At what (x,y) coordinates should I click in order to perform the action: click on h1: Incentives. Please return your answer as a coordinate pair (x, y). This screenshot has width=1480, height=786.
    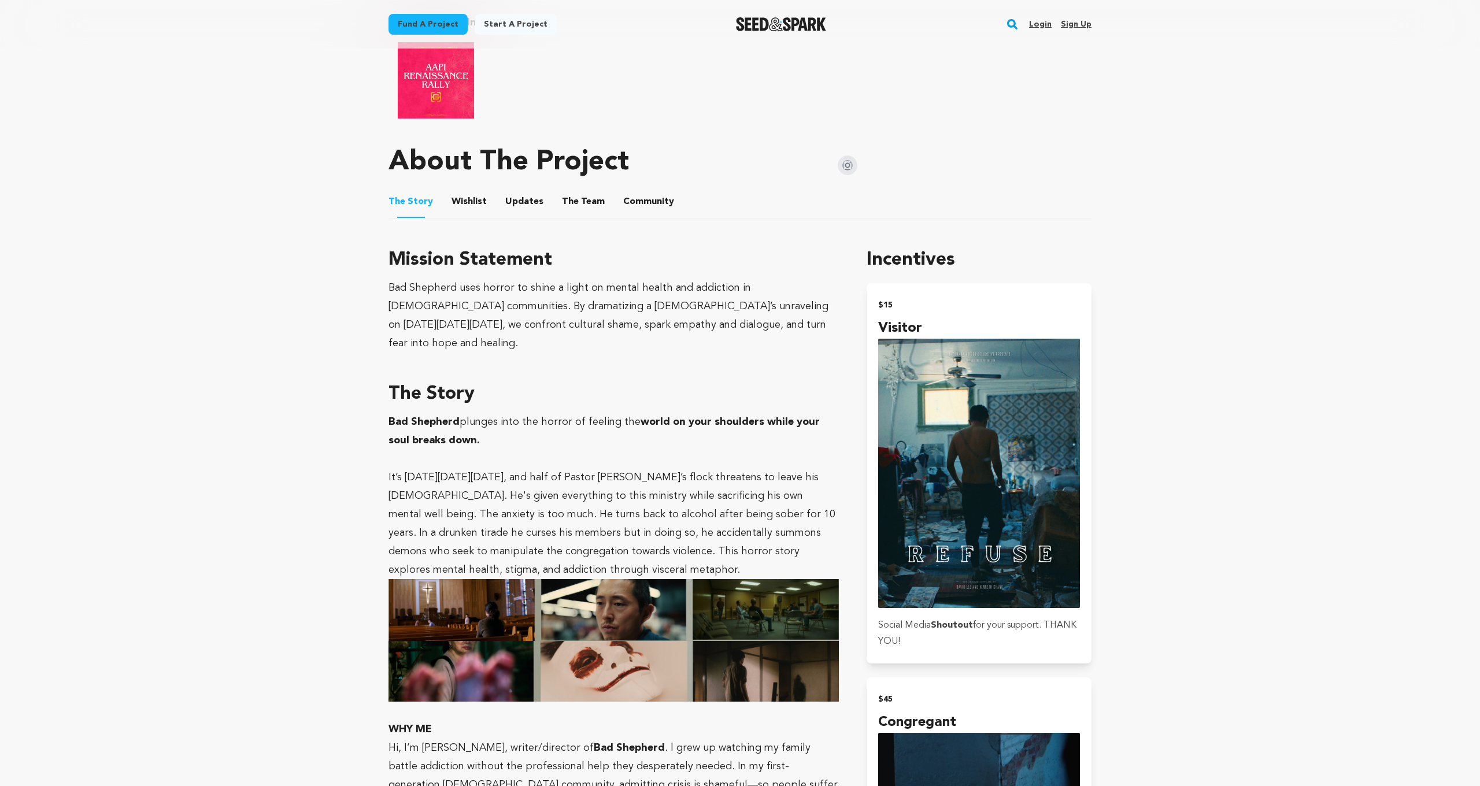
    Looking at the image, I should click on (979, 260).